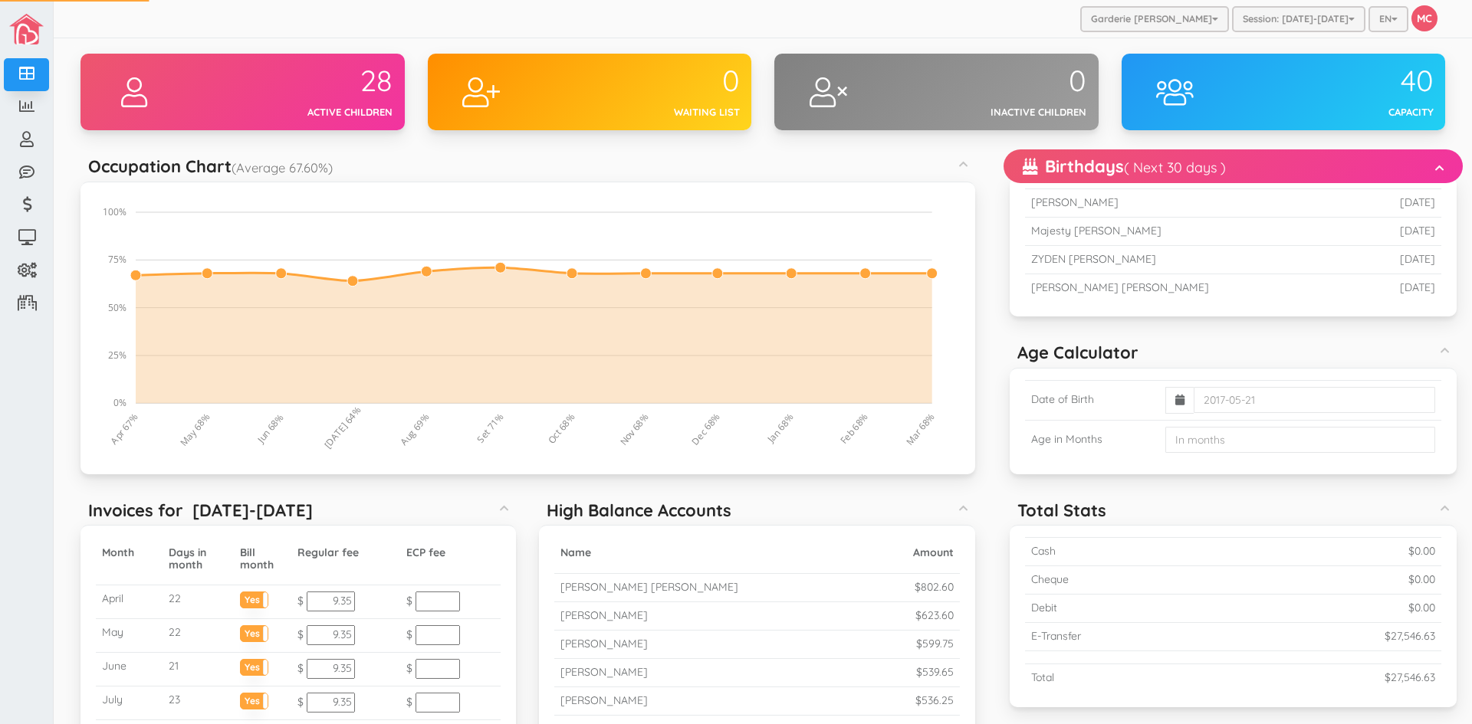 This screenshot has width=1472, height=724. What do you see at coordinates (915, 553) in the screenshot?
I see `h5: Amount` at bounding box center [915, 553].